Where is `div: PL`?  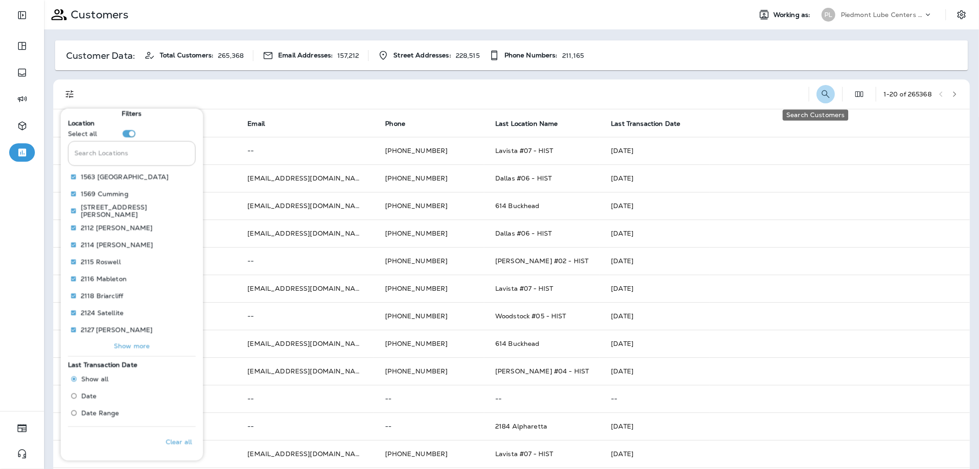
div: PL is located at coordinates (828, 15).